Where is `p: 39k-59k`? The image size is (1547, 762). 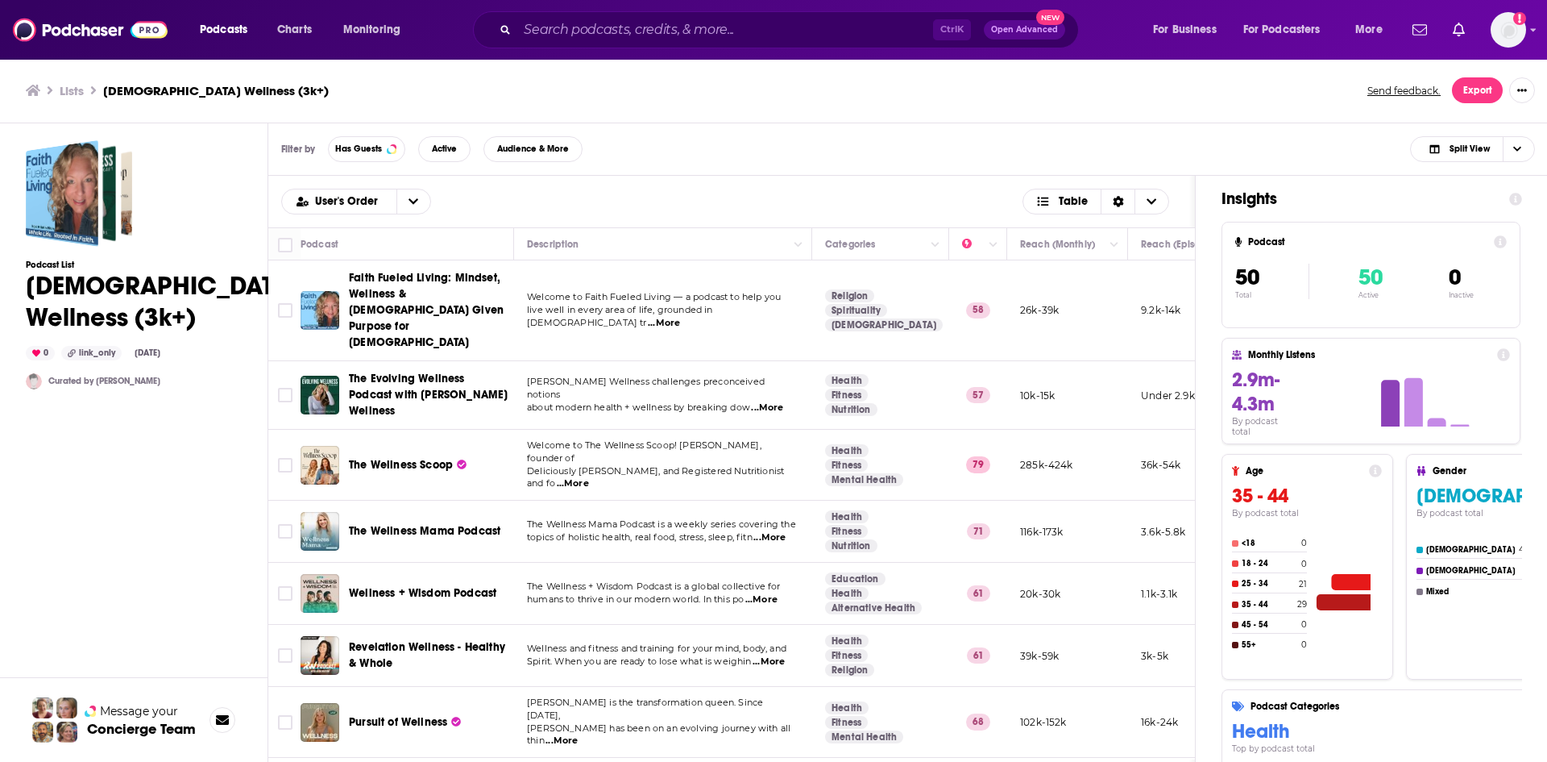 p: 39k-59k is located at coordinates (1040, 655).